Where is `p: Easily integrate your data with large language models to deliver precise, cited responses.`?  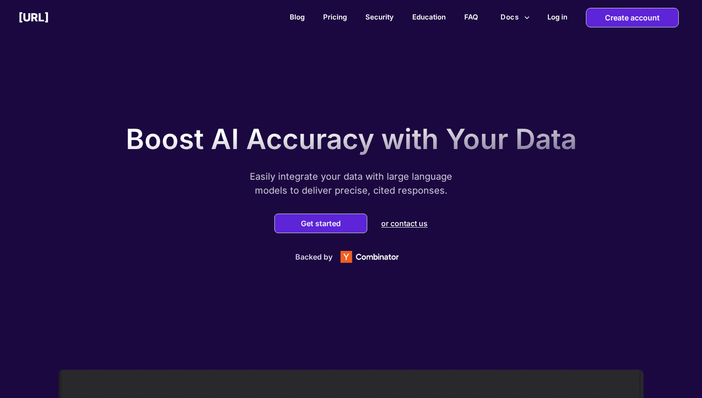
p: Easily integrate your data with large language models to deliver precise, cited responses. is located at coordinates (351, 183).